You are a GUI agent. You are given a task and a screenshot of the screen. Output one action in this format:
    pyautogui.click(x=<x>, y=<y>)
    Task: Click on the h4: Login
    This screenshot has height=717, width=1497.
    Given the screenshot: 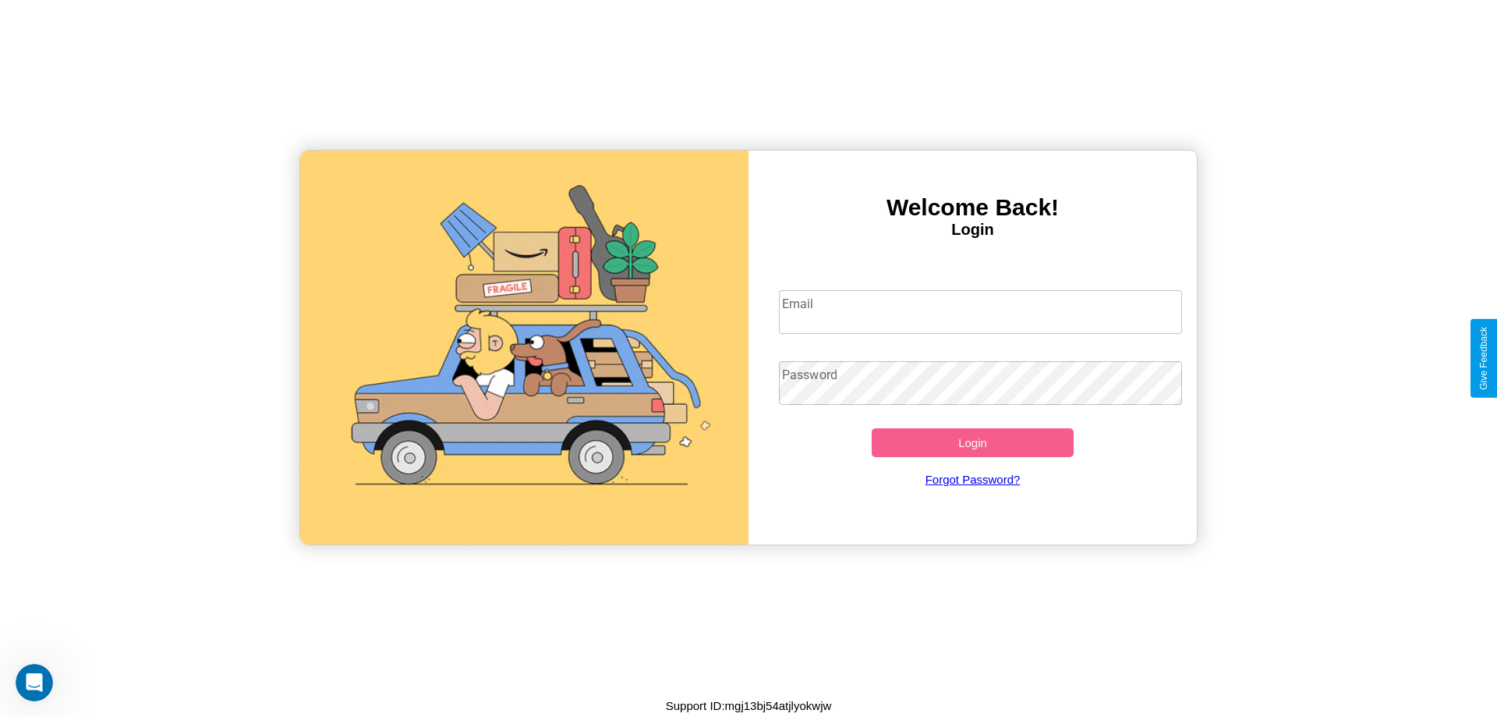 What is the action you would take?
    pyautogui.click(x=972, y=229)
    